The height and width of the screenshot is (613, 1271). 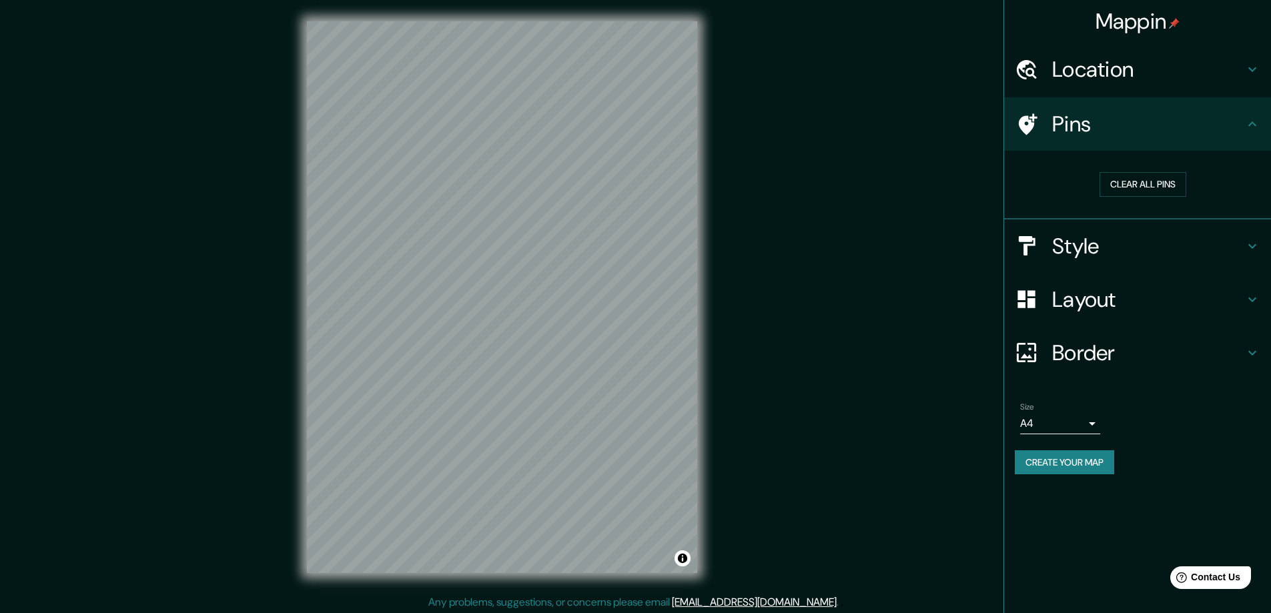 I want to click on div: A4, so click(x=1060, y=424).